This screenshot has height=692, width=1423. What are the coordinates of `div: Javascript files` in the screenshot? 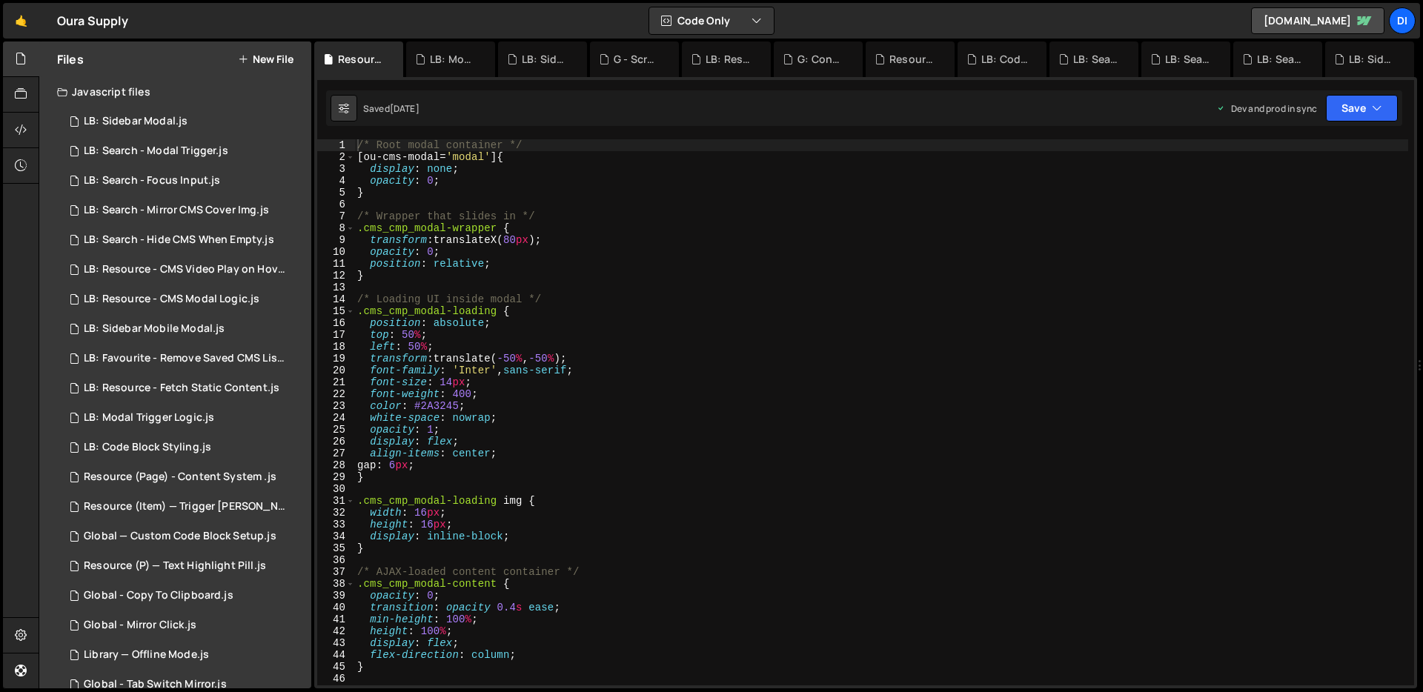 It's located at (175, 92).